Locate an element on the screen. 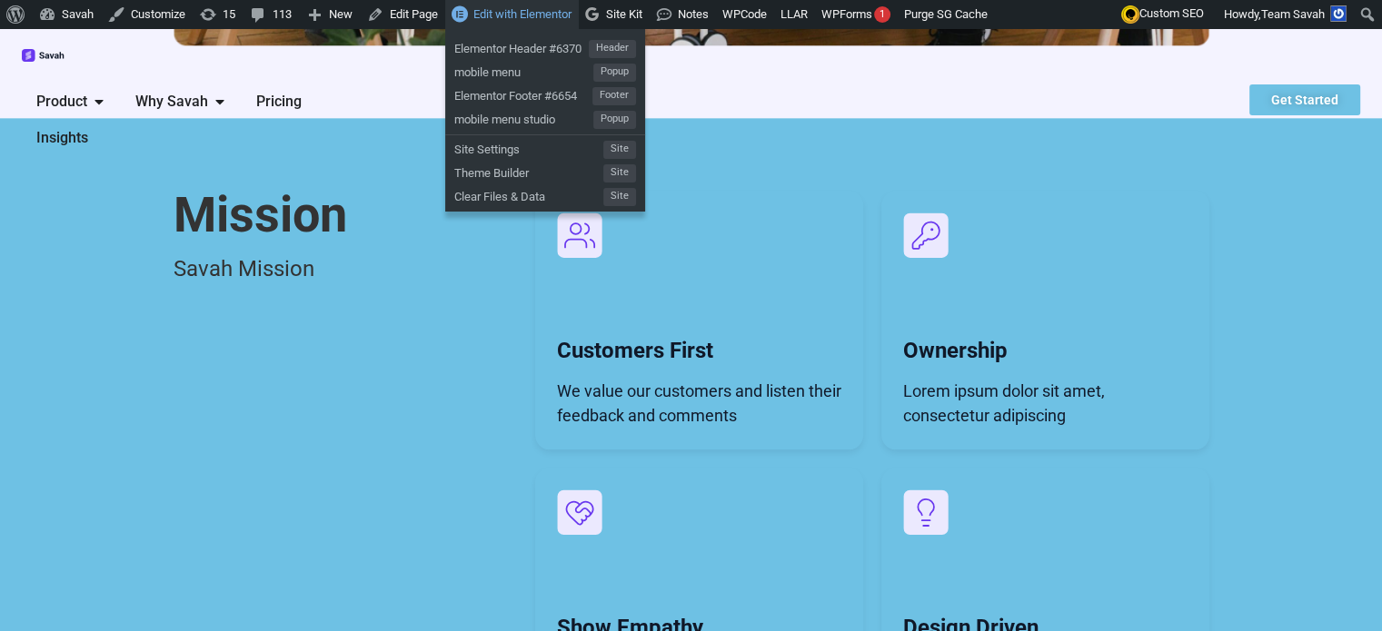  span: Header is located at coordinates (612, 49).